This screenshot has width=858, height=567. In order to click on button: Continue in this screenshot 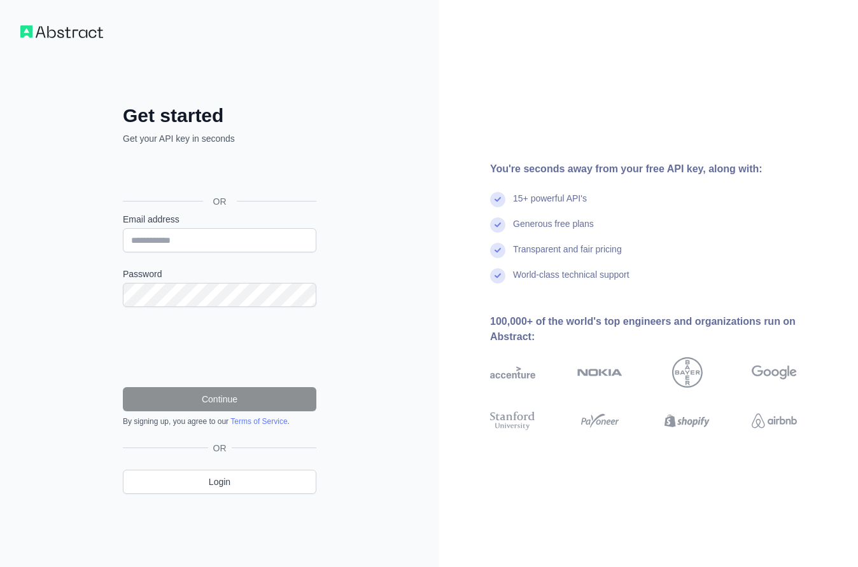, I will do `click(219, 399)`.